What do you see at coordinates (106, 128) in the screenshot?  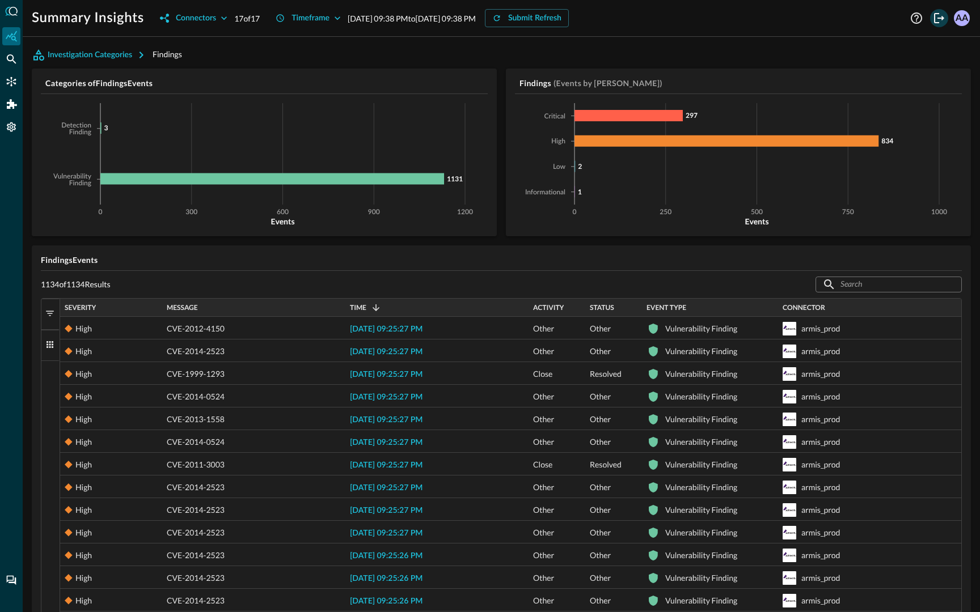 I see `tspan: 3` at bounding box center [106, 128].